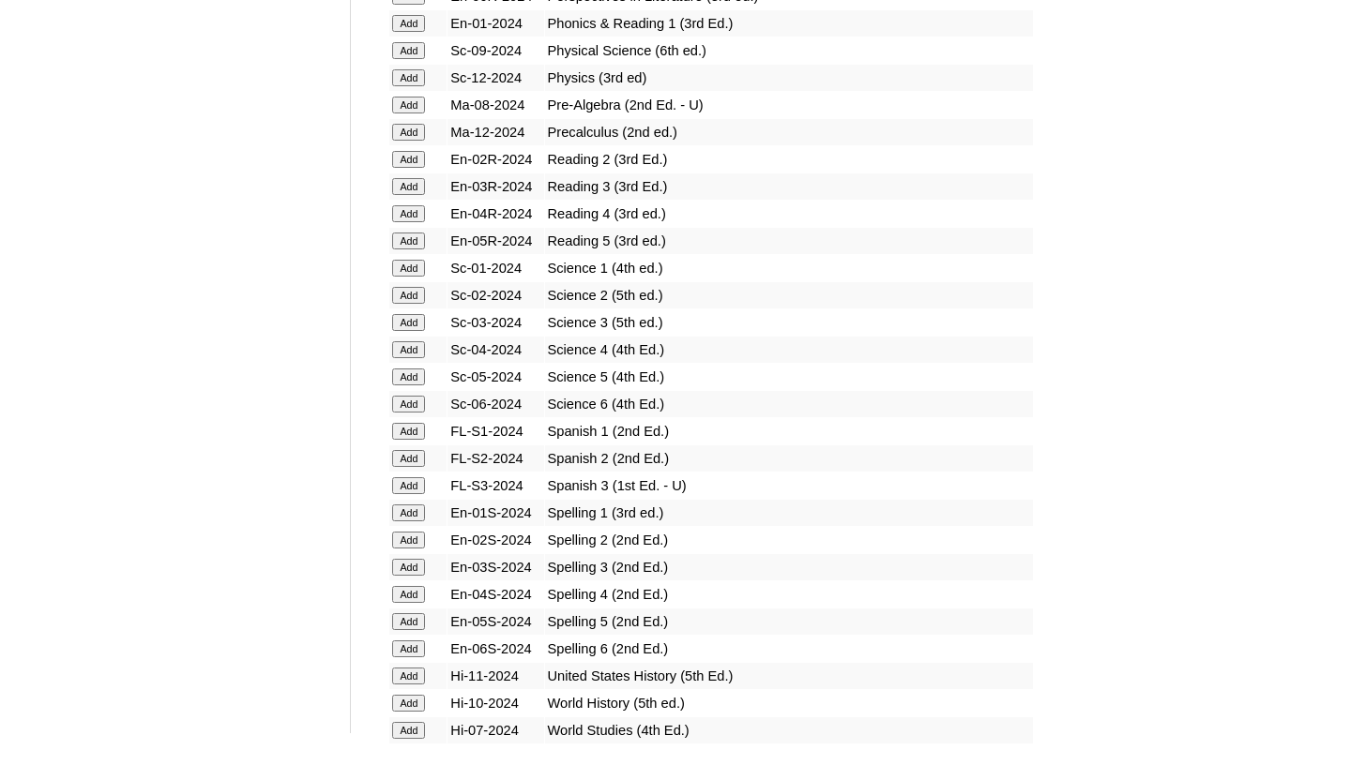  Describe the element at coordinates (495, 295) in the screenshot. I see `td: Sc-02-2024` at that location.